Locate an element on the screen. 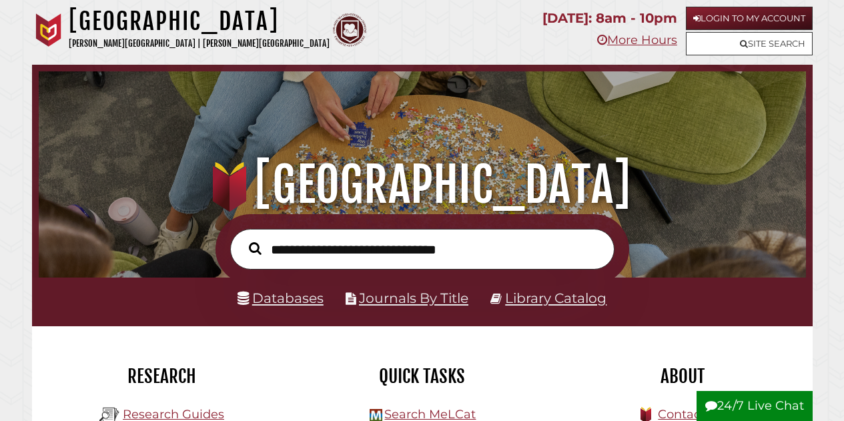 Image resolution: width=844 pixels, height=421 pixels. a: Site Search is located at coordinates (750, 43).